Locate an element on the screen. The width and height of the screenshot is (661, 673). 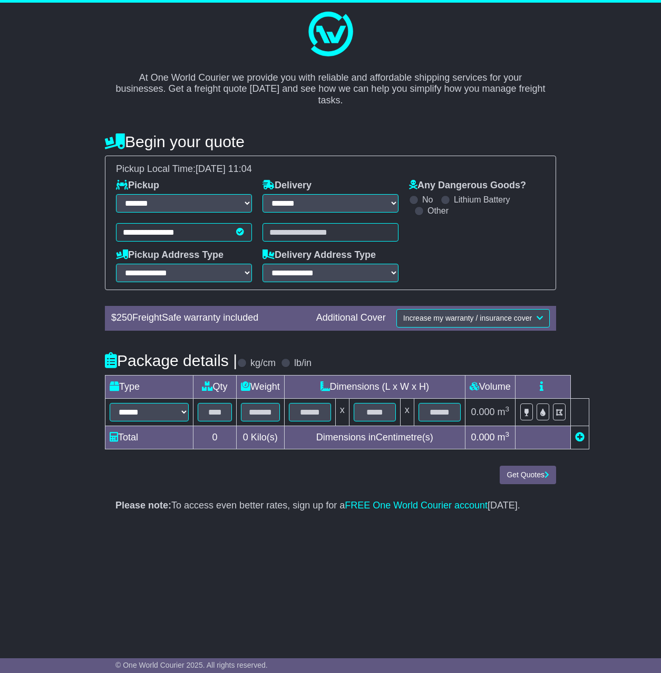
span: Increase my warranty / insurance cover is located at coordinates (468, 318).